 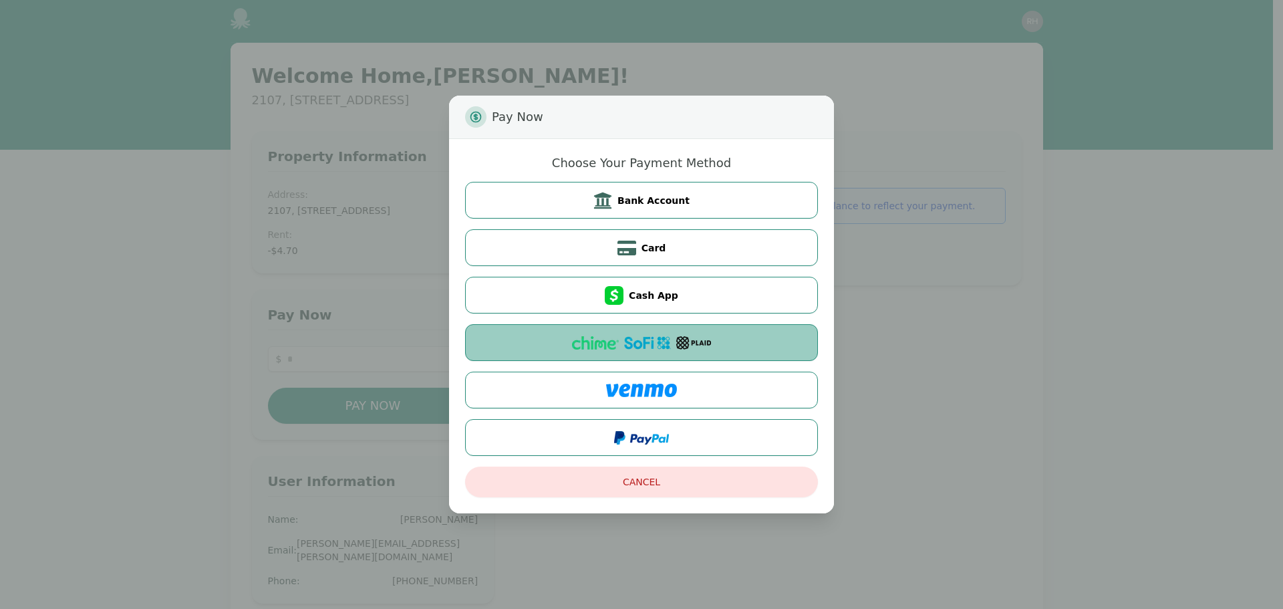 What do you see at coordinates (595, 343) in the screenshot?
I see `img: Chime logo` at bounding box center [595, 343].